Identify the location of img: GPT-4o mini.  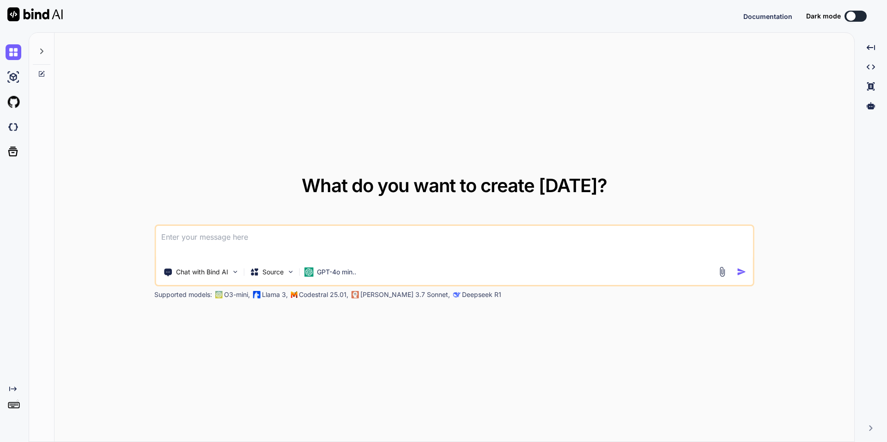
(309, 272).